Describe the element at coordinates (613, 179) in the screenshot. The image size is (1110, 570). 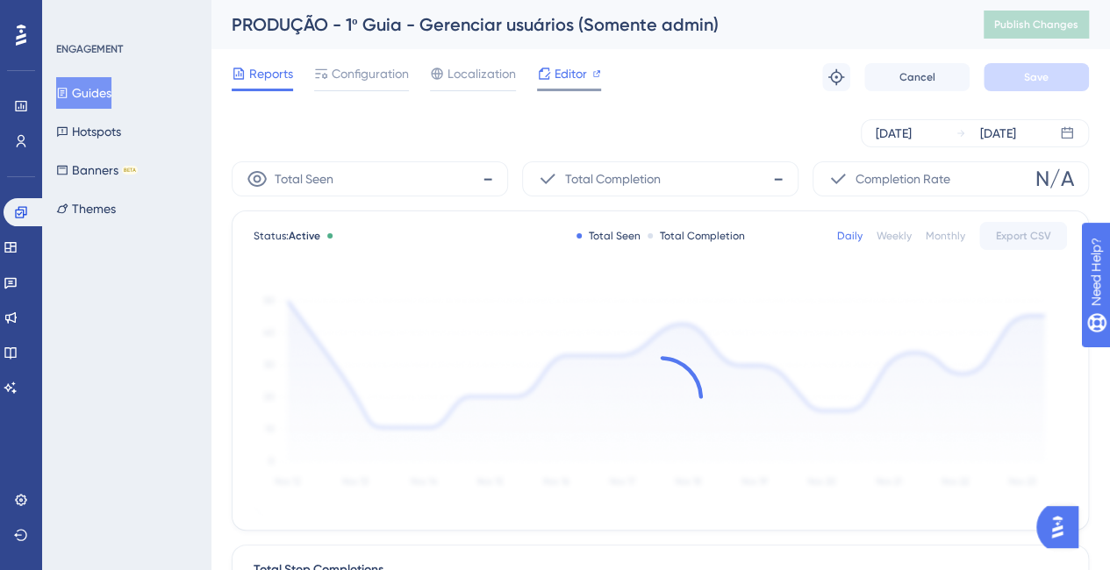
I see `span: Total Completion` at that location.